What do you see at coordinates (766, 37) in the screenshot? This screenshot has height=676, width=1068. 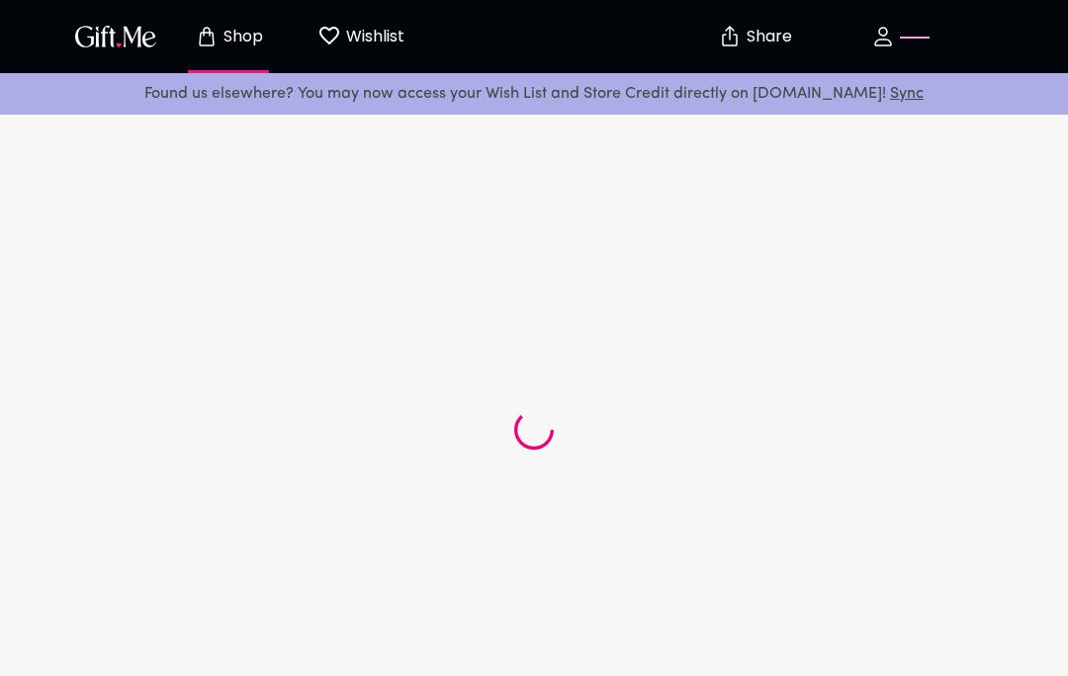 I see `p: Share` at bounding box center [766, 37].